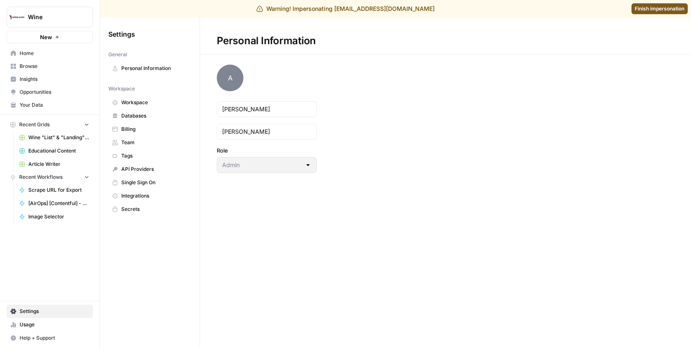  I want to click on span: Article Writer, so click(59, 164).